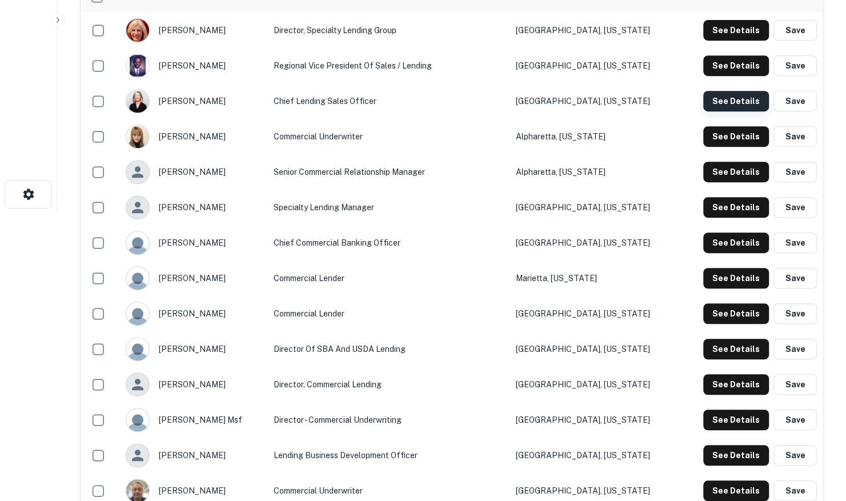  I want to click on td: Director of SBA and USDA Lending, so click(389, 349).